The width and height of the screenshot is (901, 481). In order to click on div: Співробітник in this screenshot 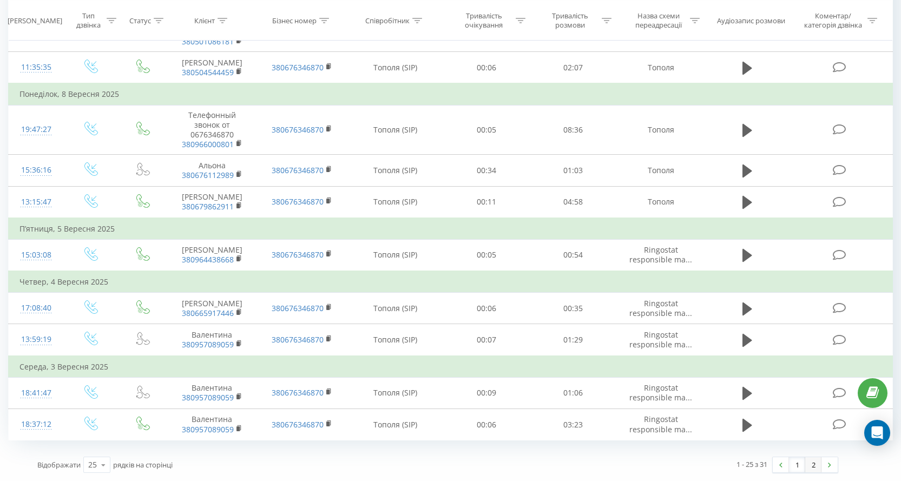, I will do `click(388, 20)`.